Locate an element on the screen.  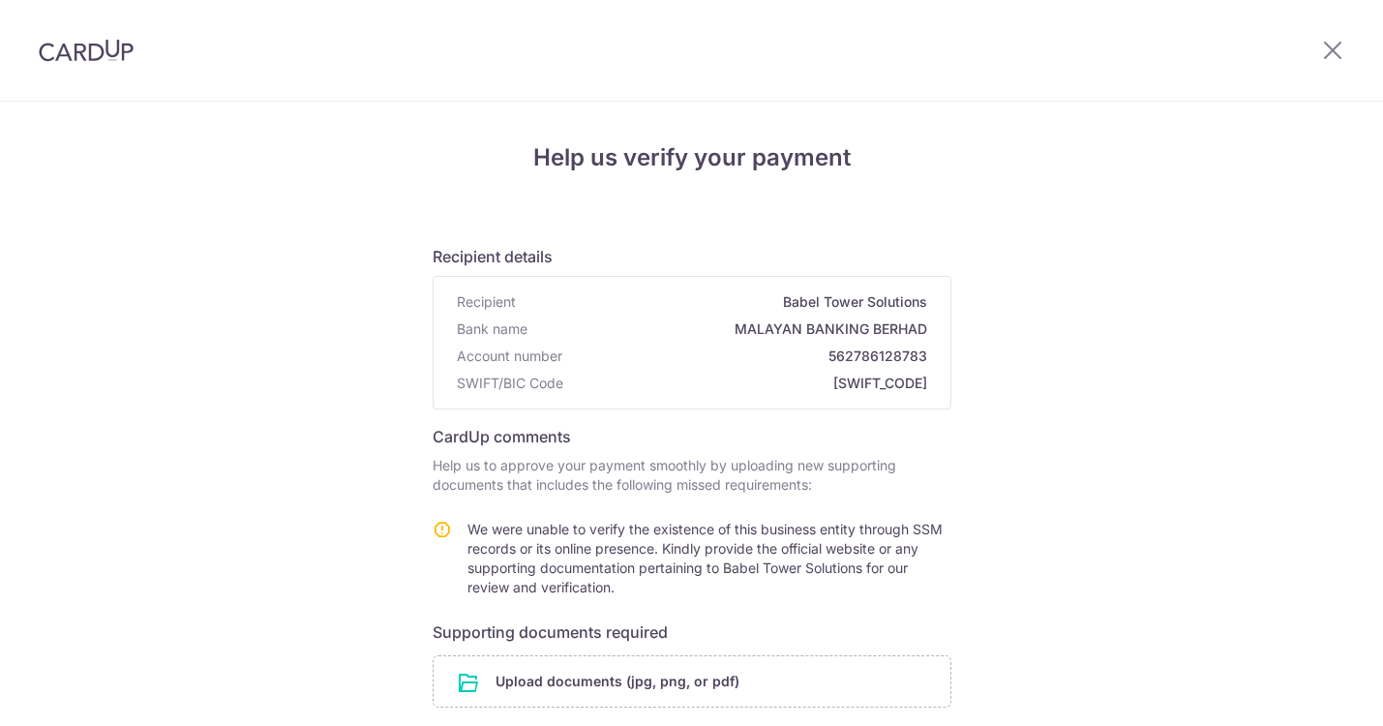
span: 562786128783 is located at coordinates (748, 356).